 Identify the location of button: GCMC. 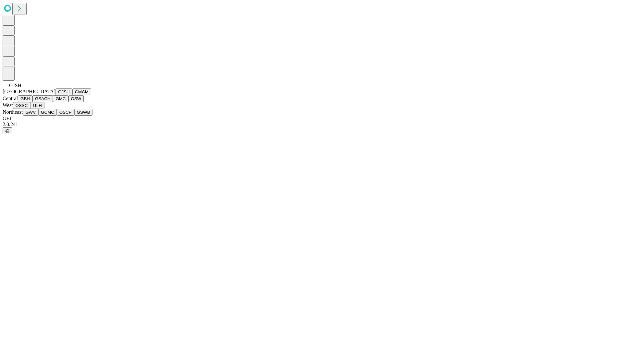
(47, 112).